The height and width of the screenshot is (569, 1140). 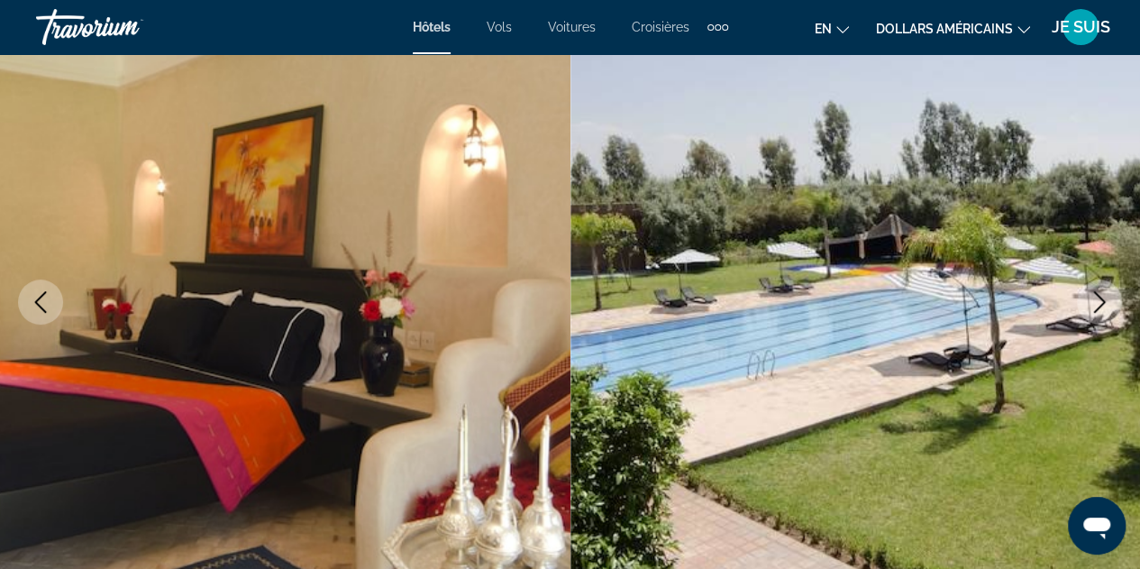 What do you see at coordinates (1081, 26) in the screenshot?
I see `font: JE SUIS` at bounding box center [1081, 26].